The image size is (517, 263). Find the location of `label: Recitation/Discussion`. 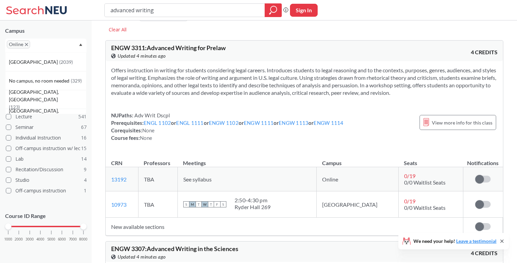

label: Recitation/Discussion is located at coordinates (46, 170).